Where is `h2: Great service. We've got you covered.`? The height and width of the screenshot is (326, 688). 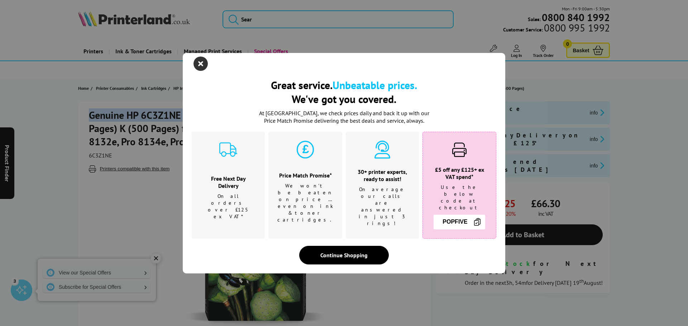
h2: Great service. We've got you covered. is located at coordinates (344, 92).